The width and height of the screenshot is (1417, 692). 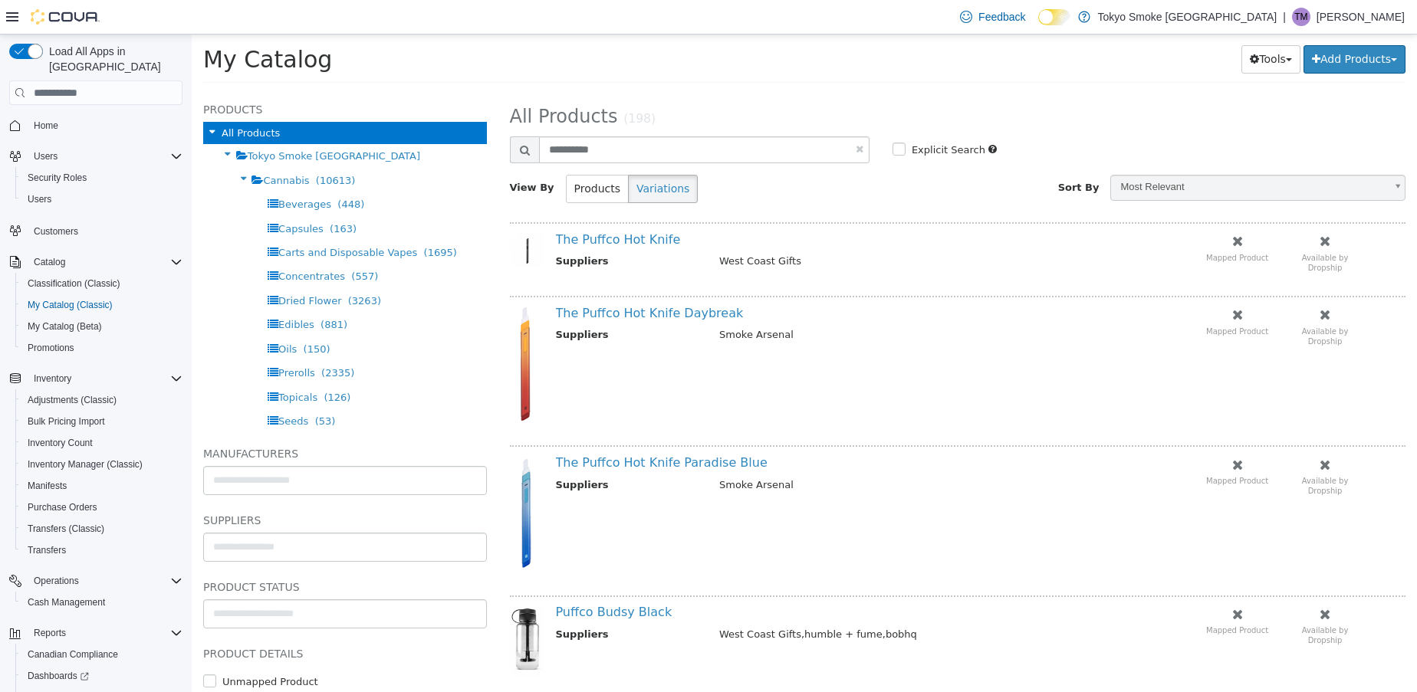 I want to click on span: Dashboards, so click(x=58, y=676).